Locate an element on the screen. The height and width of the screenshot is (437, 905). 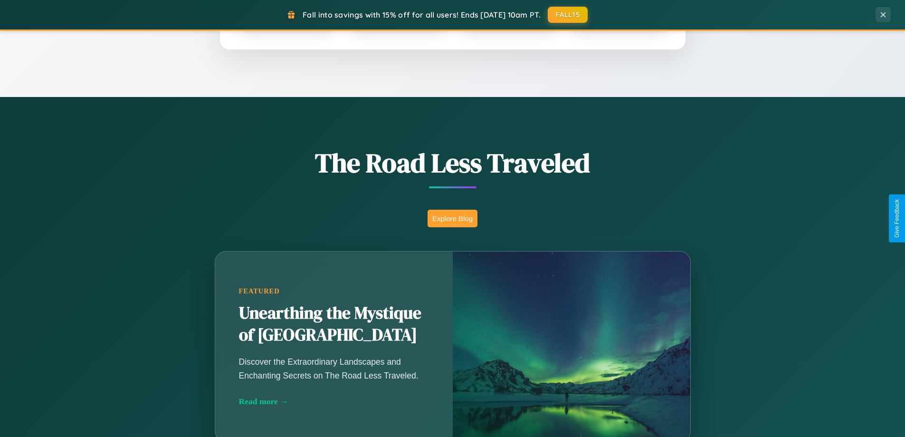
button: Explore Blog is located at coordinates (452, 218).